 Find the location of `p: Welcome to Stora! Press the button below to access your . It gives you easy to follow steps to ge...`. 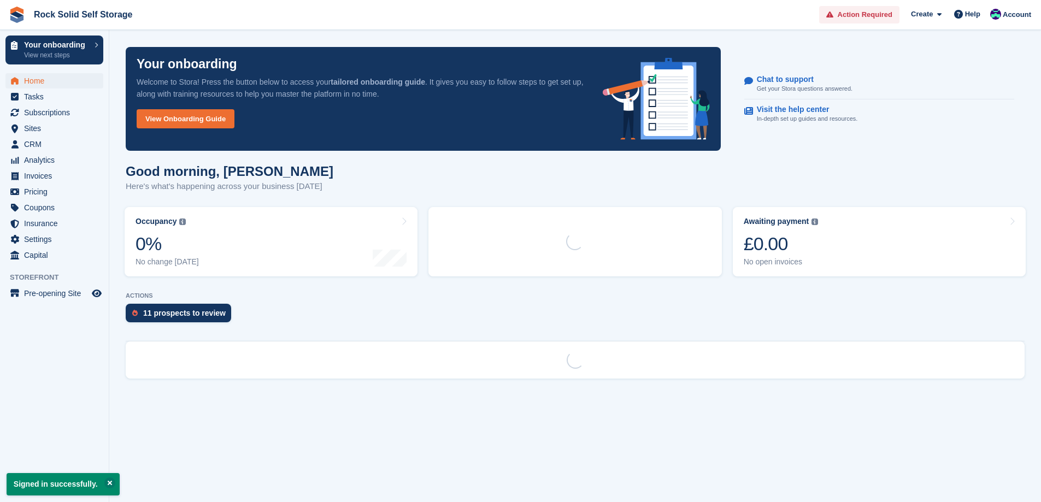

p: Welcome to Stora! Press the button below to access your . It gives you easy to follow steps to ge... is located at coordinates (361, 88).